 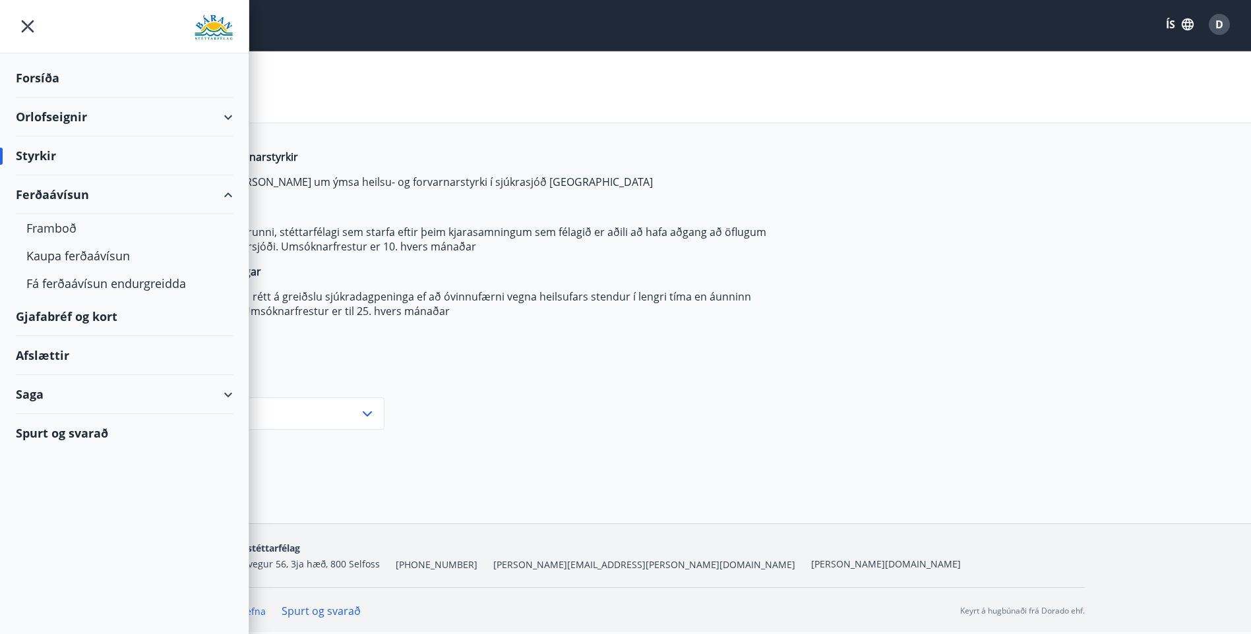 What do you see at coordinates (259, 548) in the screenshot?
I see `span: Báran stéttarfélag` at bounding box center [259, 548].